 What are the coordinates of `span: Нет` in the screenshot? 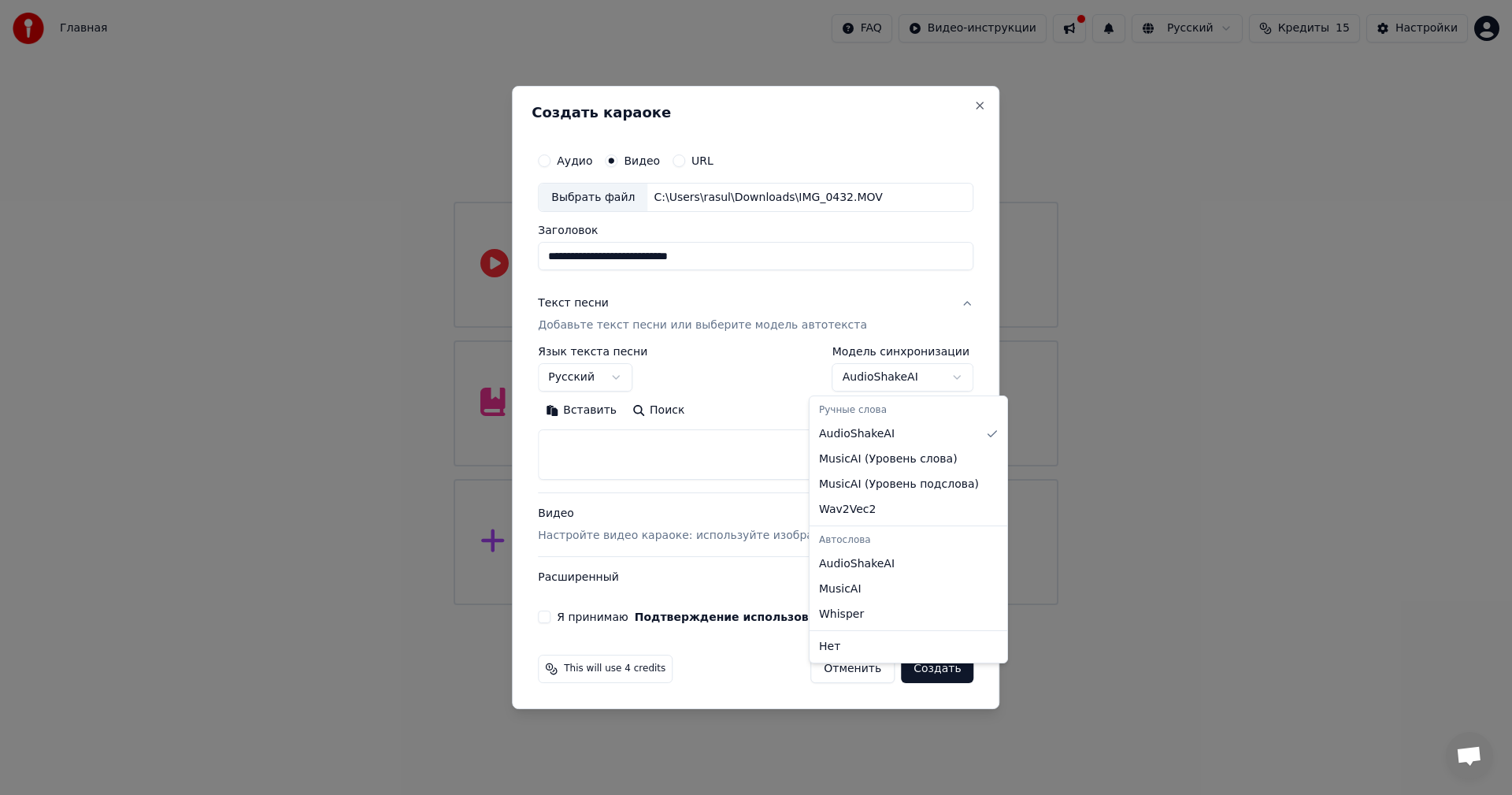 It's located at (829, 646).